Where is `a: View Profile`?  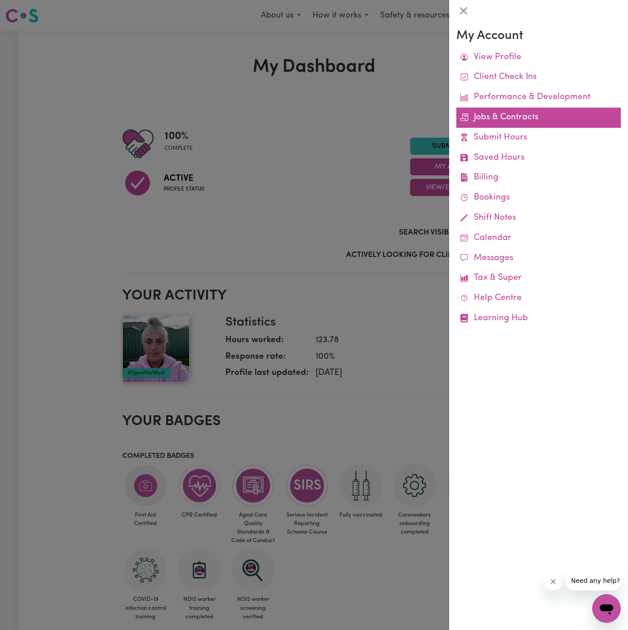 a: View Profile is located at coordinates (538, 57).